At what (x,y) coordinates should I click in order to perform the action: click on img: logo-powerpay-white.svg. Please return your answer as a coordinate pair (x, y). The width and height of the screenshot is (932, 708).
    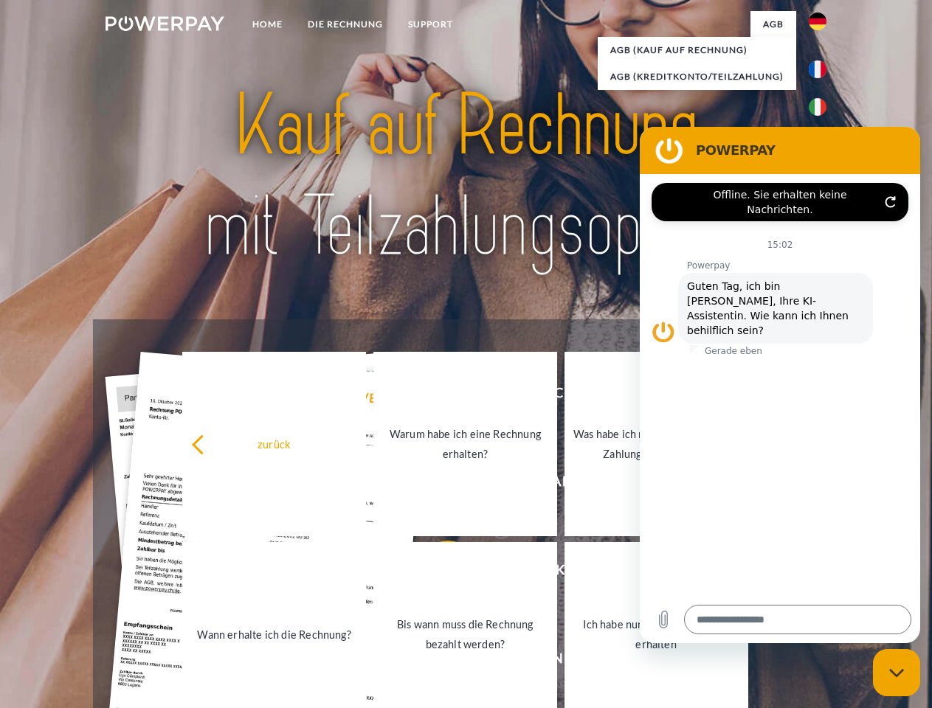
    Looking at the image, I should click on (165, 24).